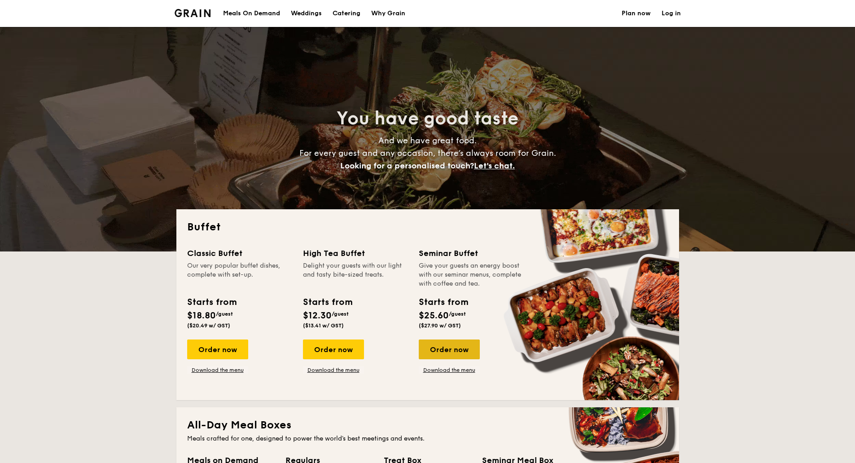 Image resolution: width=855 pixels, height=463 pixels. What do you see at coordinates (356, 275) in the screenshot?
I see `div: Delight your guests with our light and tasty bite-sized treats.` at bounding box center [356, 275].